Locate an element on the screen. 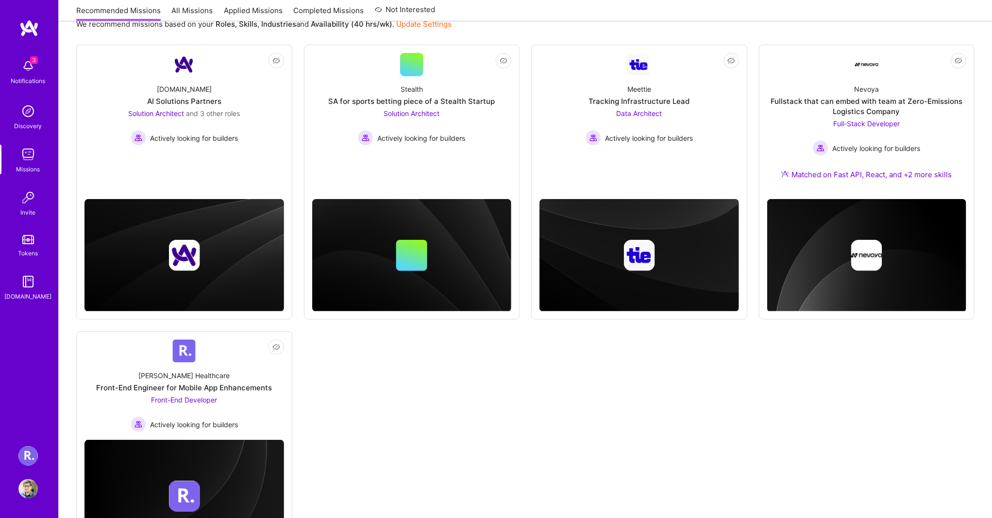 Image resolution: width=992 pixels, height=518 pixels. a: User Avatar is located at coordinates (28, 489).